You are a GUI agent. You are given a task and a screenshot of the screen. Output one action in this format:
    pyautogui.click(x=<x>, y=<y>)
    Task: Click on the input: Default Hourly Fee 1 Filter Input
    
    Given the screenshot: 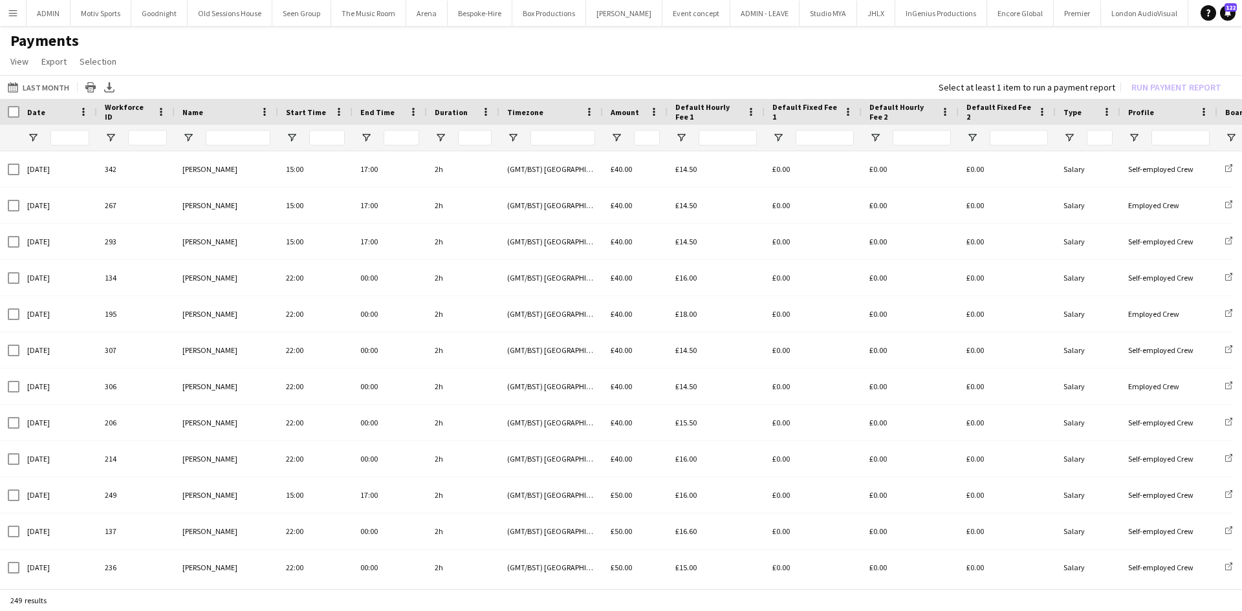 What is the action you would take?
    pyautogui.click(x=727, y=138)
    